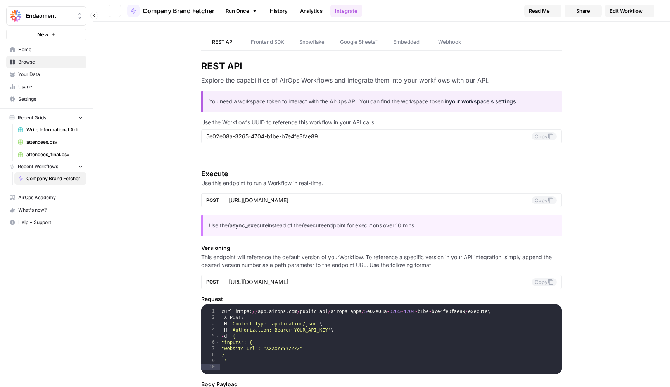 The height and width of the screenshot is (387, 670). I want to click on a: Browse, so click(46, 62).